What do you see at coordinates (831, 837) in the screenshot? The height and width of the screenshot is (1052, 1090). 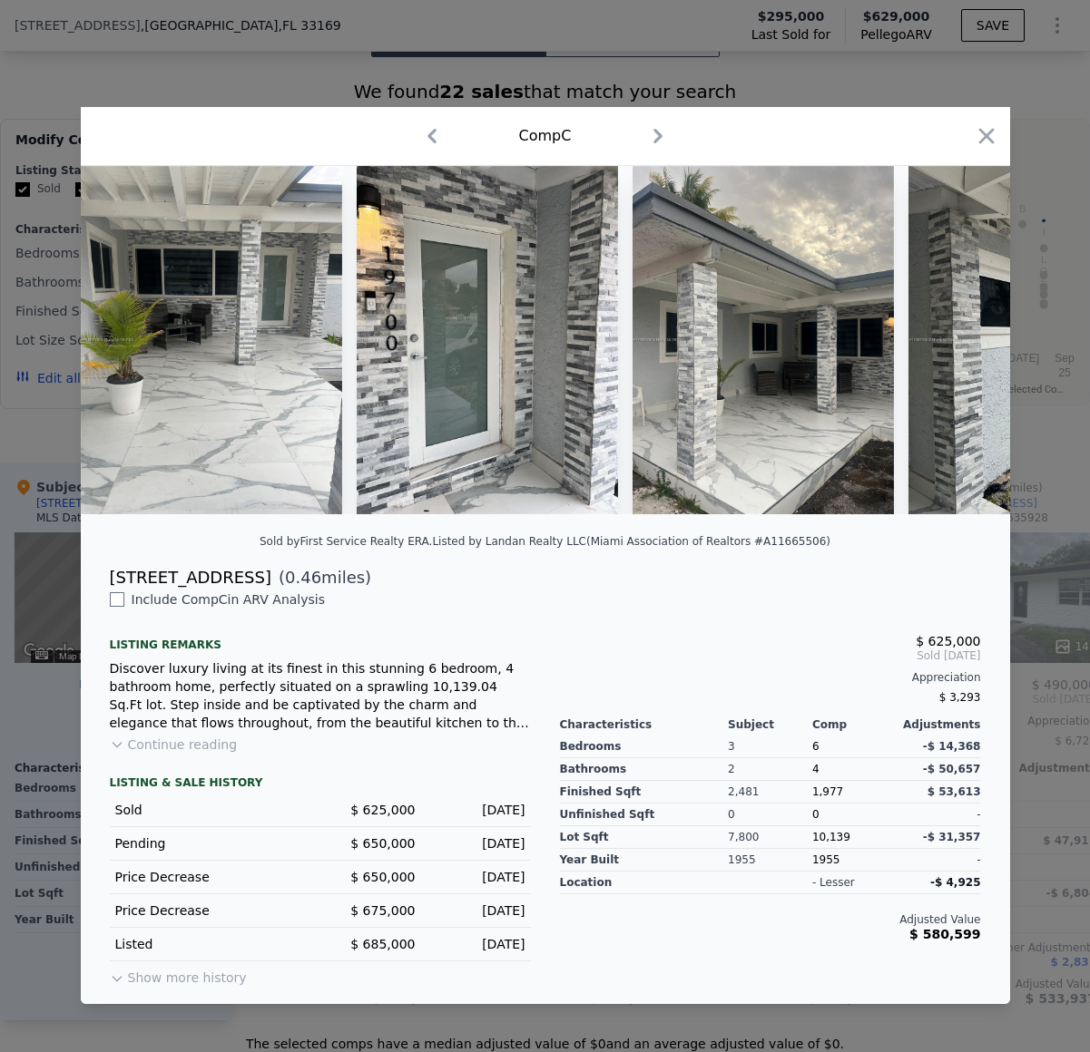 I see `span: 10,139` at bounding box center [831, 837].